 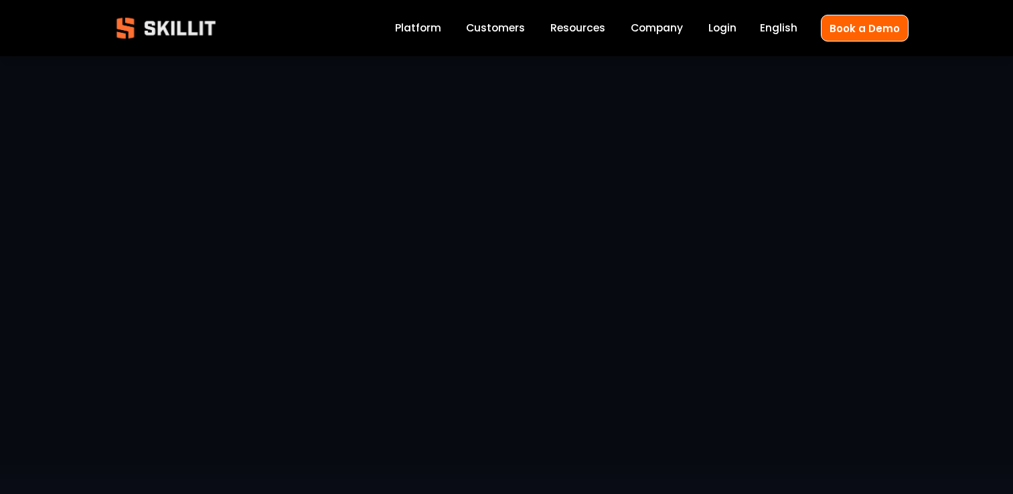 I want to click on span: English, so click(x=779, y=27).